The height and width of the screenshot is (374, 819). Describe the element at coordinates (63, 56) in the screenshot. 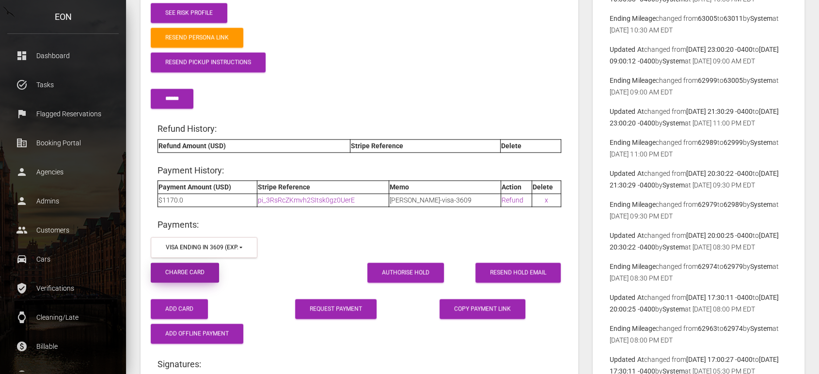

I see `p: Dashboard` at that location.